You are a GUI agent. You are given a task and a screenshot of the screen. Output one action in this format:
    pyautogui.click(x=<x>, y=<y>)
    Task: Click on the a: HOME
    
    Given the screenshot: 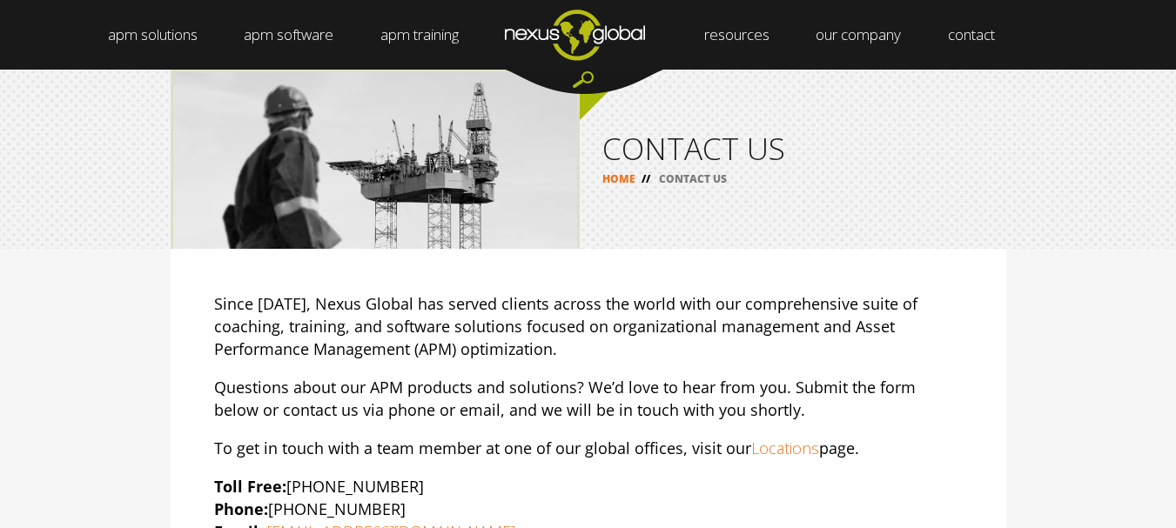 What is the action you would take?
    pyautogui.click(x=619, y=178)
    